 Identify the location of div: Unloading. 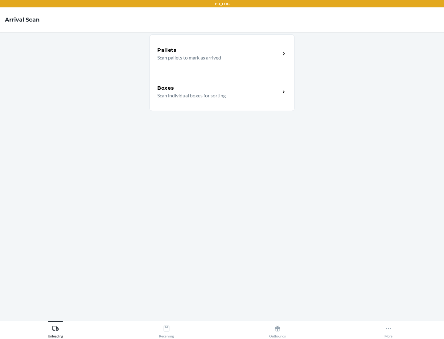
(55, 331).